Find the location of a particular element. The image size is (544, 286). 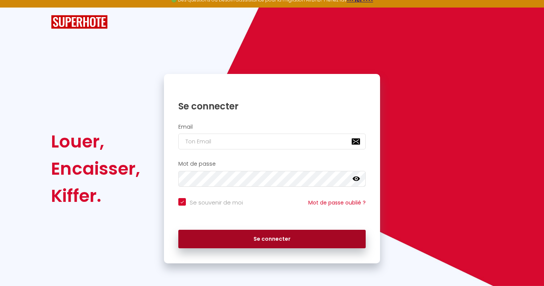

input: Ton Email is located at coordinates (272, 142).